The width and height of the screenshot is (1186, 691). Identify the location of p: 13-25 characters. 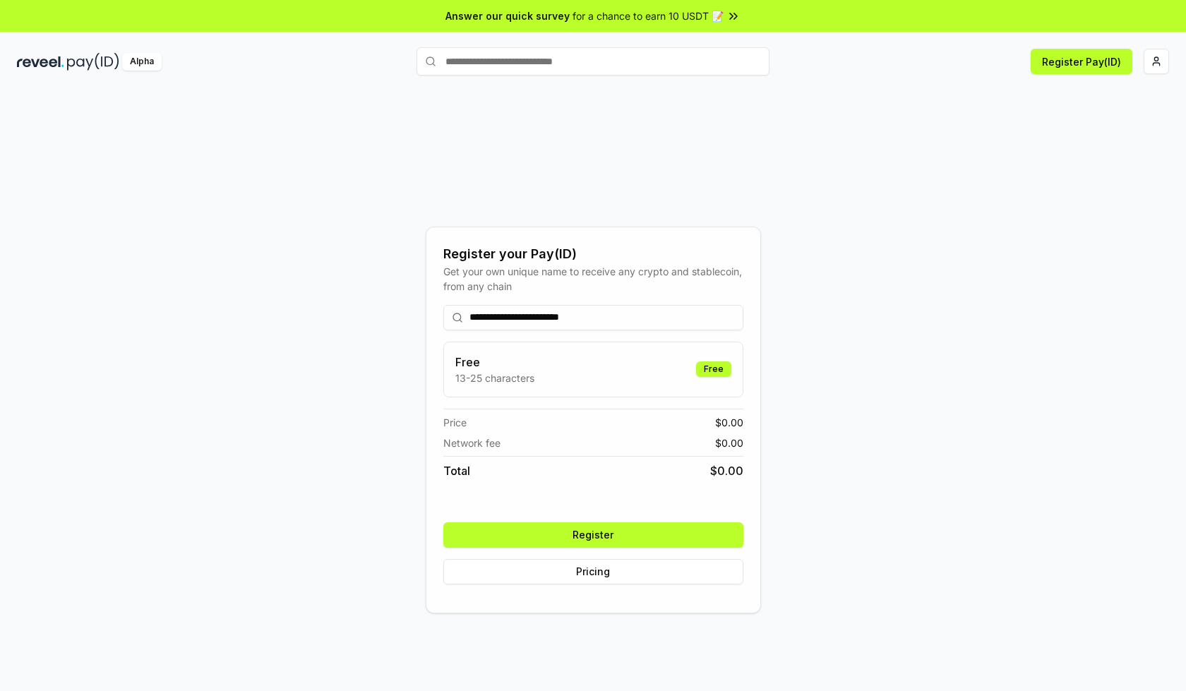
(495, 378).